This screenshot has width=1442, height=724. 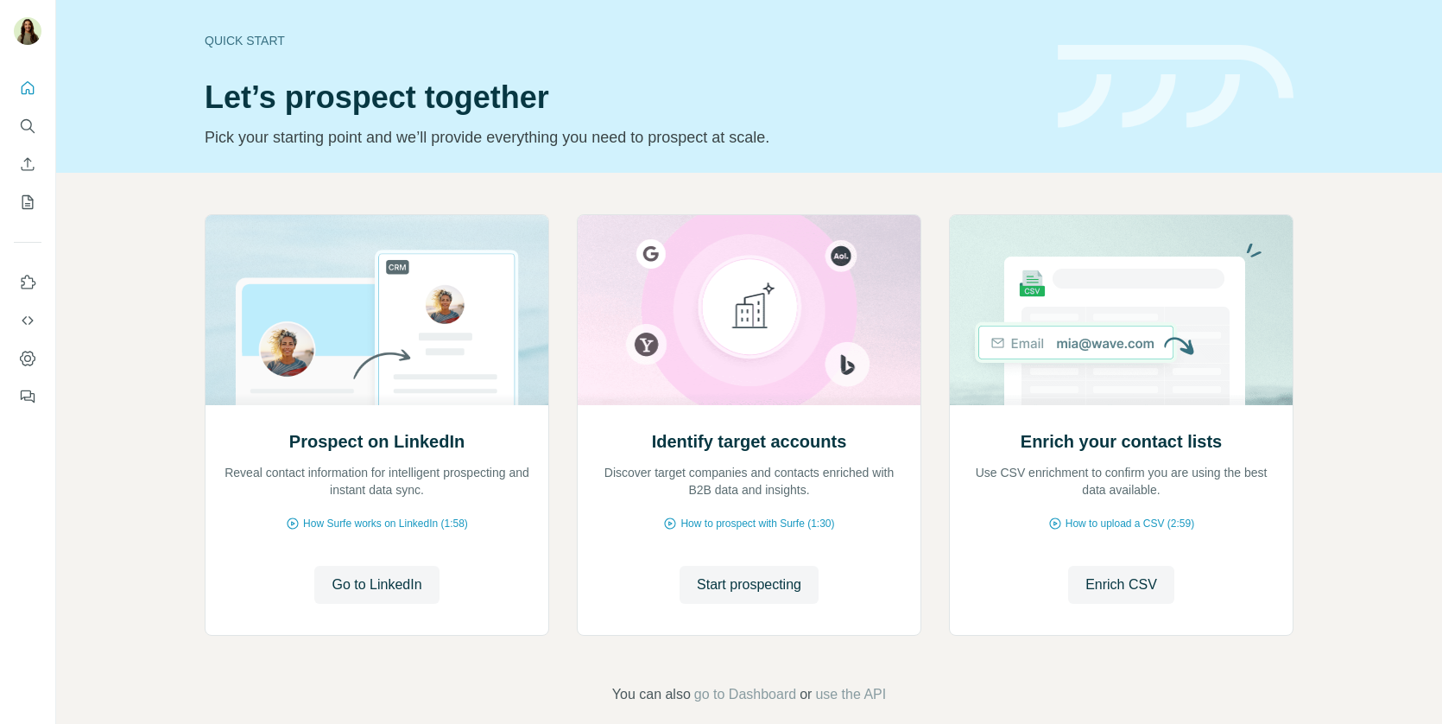 What do you see at coordinates (749, 585) in the screenshot?
I see `button: Start prospecting` at bounding box center [749, 585].